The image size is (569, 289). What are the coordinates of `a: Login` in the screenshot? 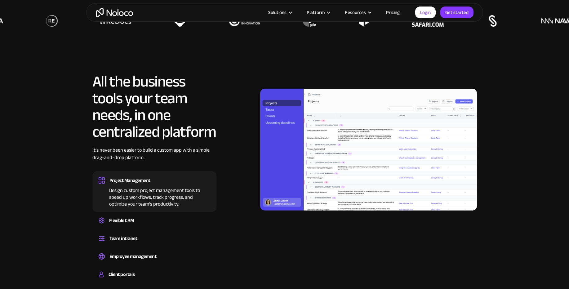 It's located at (426, 12).